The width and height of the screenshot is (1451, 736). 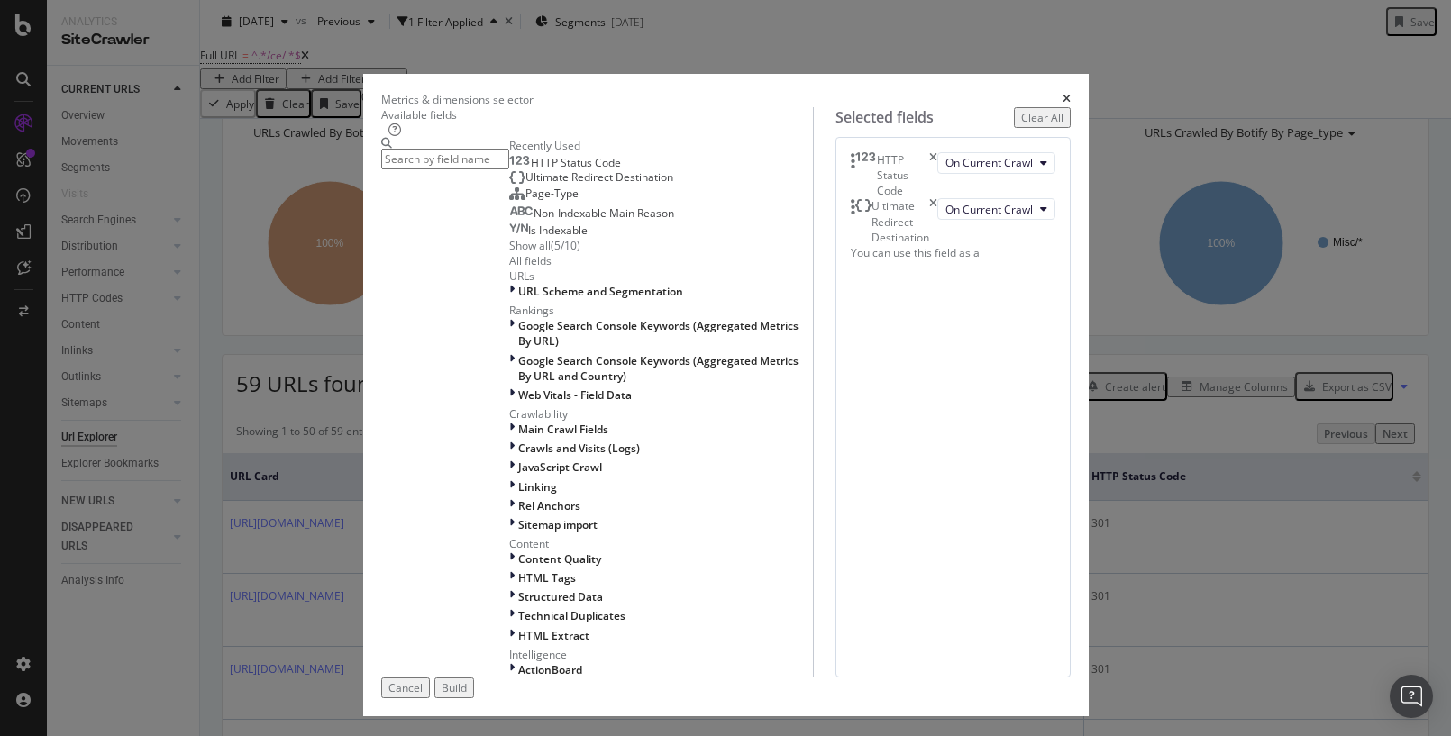 I want to click on div: Ultimate Redirect DestinationtimesOn Current Crawl, so click(x=952, y=221).